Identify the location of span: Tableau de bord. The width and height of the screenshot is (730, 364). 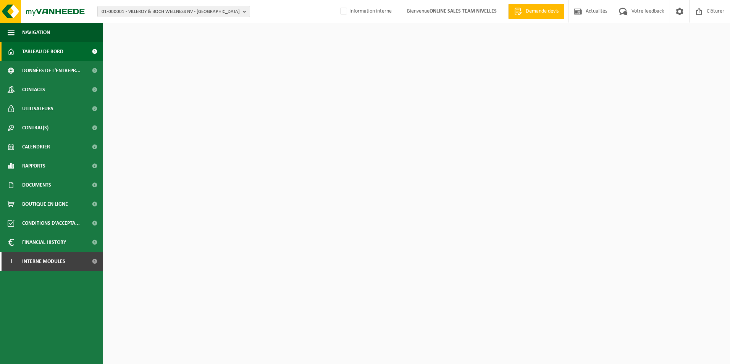
(43, 52).